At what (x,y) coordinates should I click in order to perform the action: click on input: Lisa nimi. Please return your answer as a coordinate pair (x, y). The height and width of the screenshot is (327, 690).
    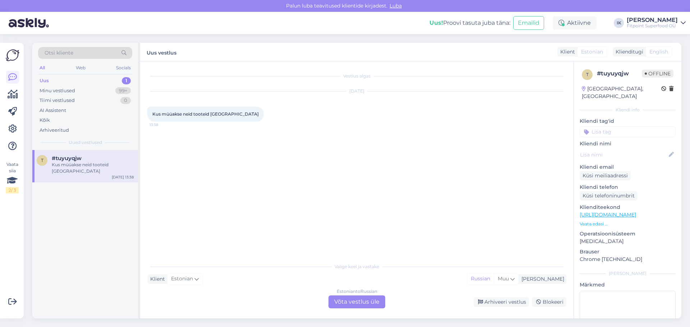
    Looking at the image, I should click on (624, 155).